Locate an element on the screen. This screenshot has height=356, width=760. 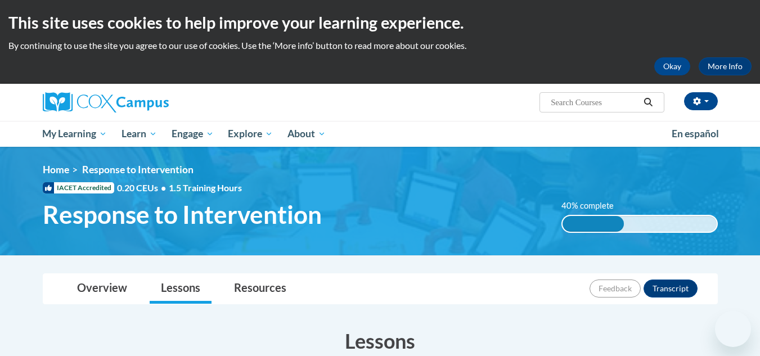
span: Explore is located at coordinates (250, 134).